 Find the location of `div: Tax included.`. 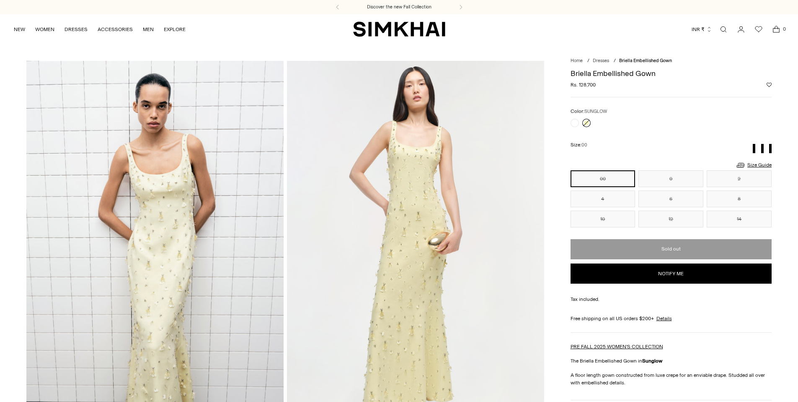

div: Tax included. is located at coordinates (671, 299).